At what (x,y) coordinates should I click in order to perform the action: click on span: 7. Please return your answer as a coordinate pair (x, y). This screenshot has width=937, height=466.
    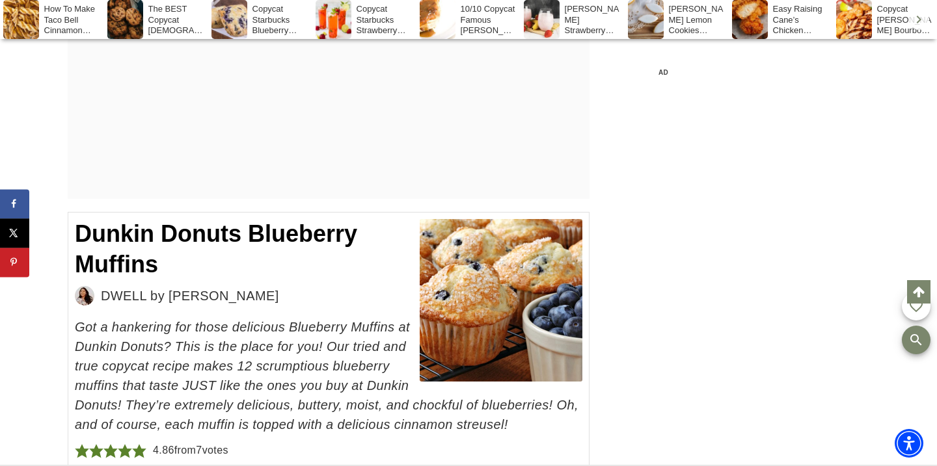
    Looking at the image, I should click on (198, 450).